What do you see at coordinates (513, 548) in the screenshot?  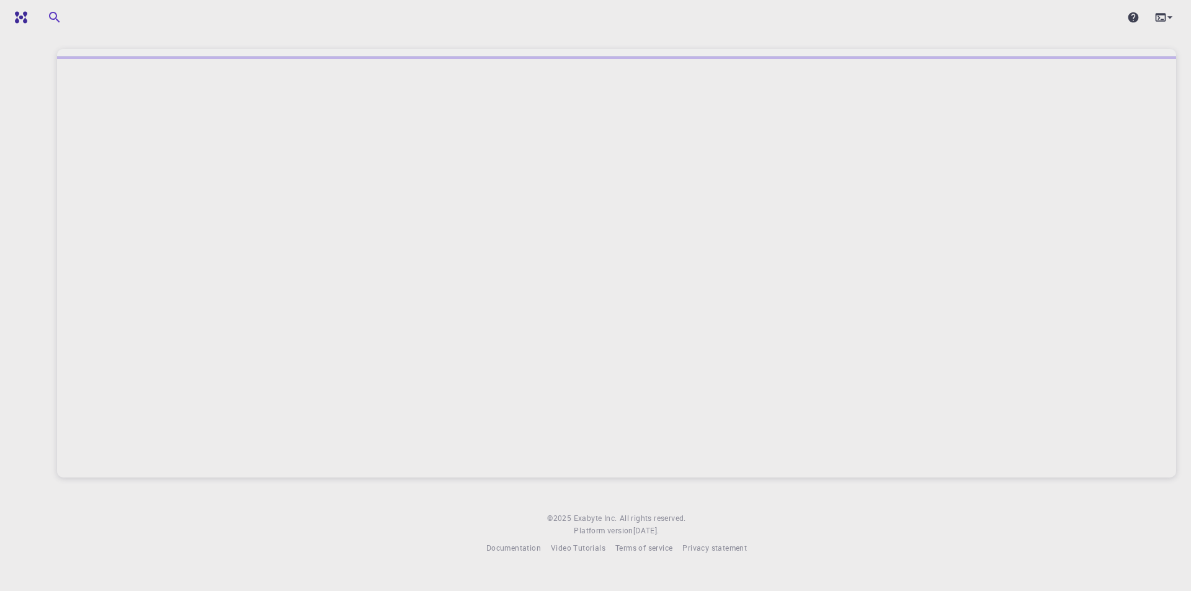 I see `span: Documentation` at bounding box center [513, 548].